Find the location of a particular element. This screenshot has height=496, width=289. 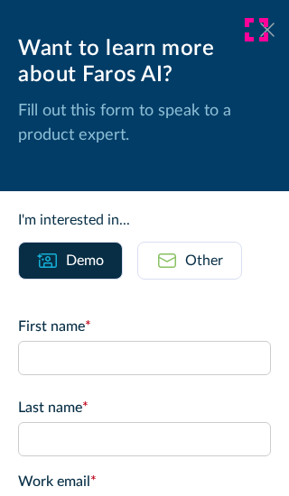

label: Last name is located at coordinates (144, 408).